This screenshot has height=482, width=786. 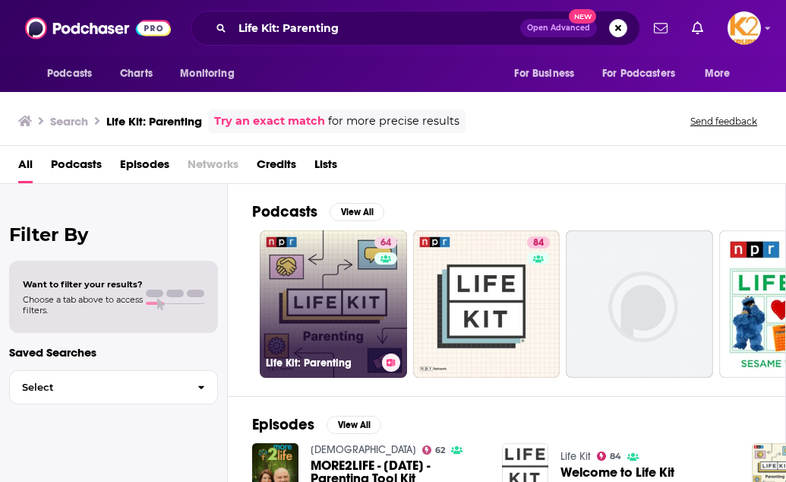 I want to click on a: Credits, so click(x=276, y=167).